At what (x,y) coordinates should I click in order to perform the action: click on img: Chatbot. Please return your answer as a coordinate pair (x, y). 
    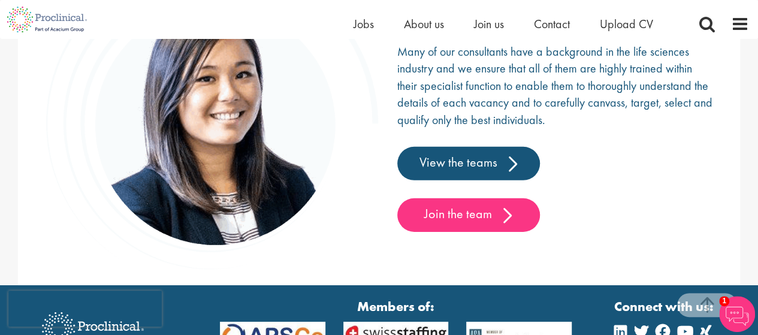
    Looking at the image, I should click on (737, 314).